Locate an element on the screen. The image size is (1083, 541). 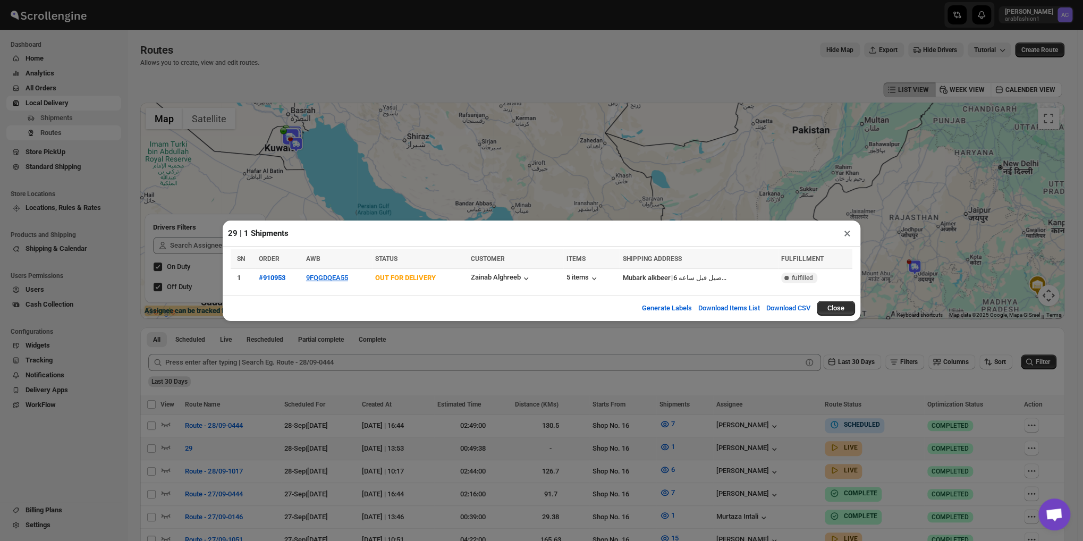
button: 9FQGDQEA55 is located at coordinates (327, 277).